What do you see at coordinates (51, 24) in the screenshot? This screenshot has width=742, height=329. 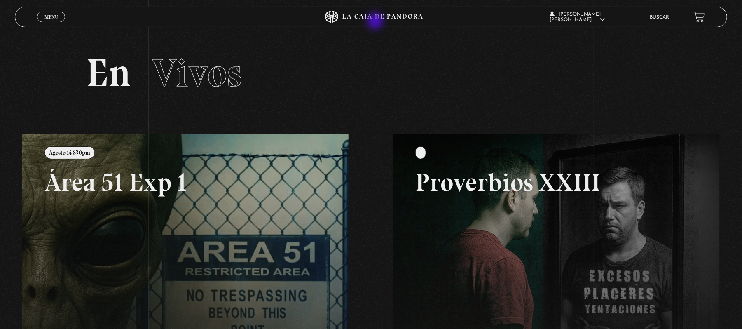 I see `span: Cerrar` at bounding box center [51, 24].